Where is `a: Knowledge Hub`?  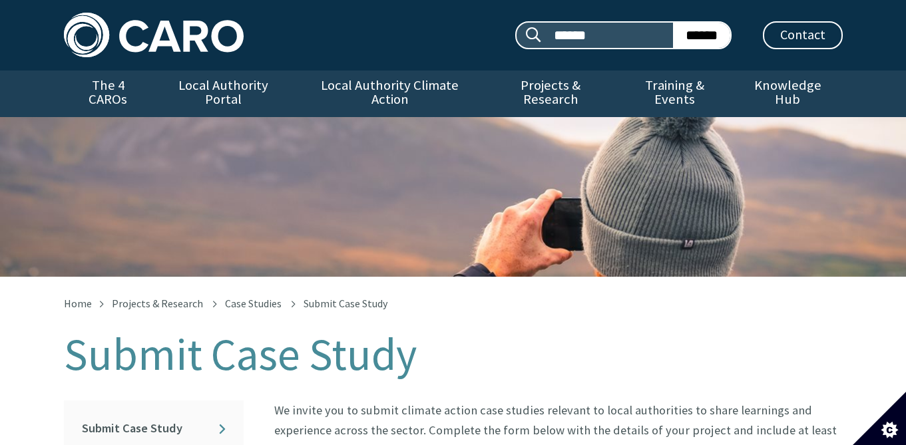
a: Knowledge Hub is located at coordinates (787, 94).